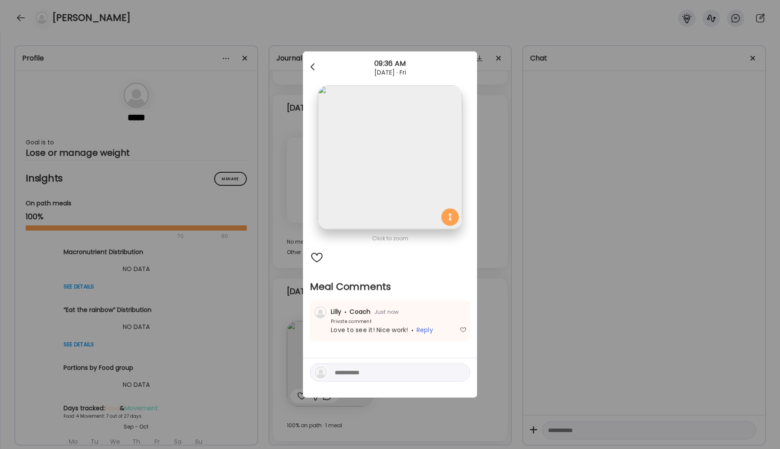 This screenshot has width=780, height=449. What do you see at coordinates (385, 312) in the screenshot?
I see `span: Just now` at bounding box center [385, 312].